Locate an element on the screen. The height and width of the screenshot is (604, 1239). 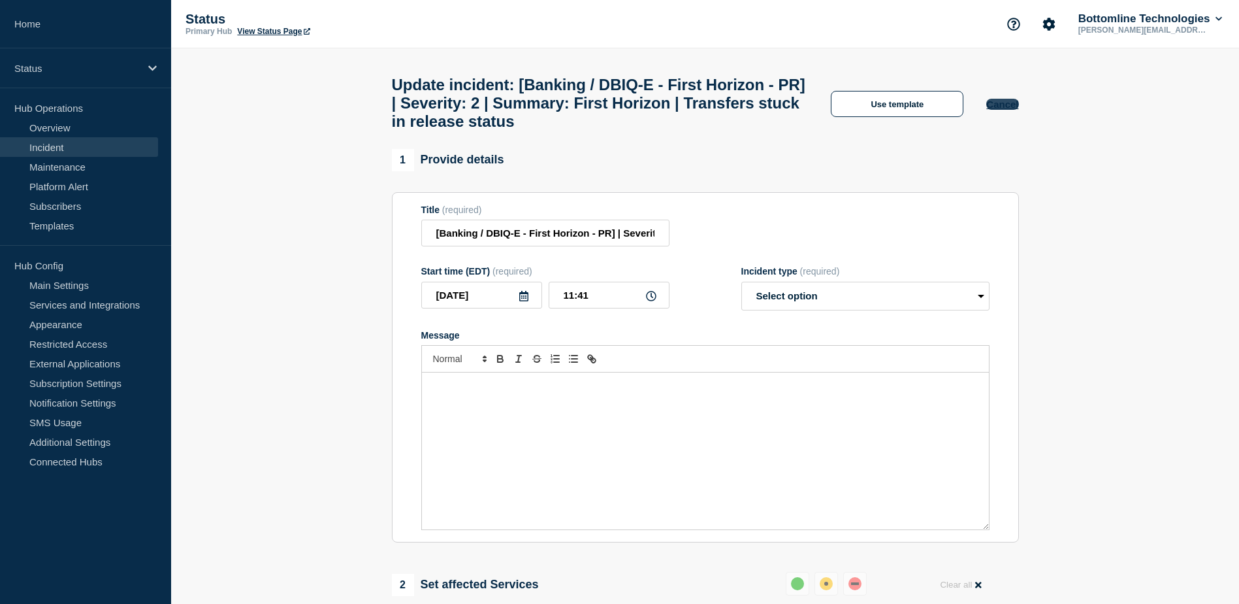
h1: Update incident: [Banking / DBIQ-E - First Horizon - PR] | Severity: 2 | Summary: First Horizon |... is located at coordinates (600, 103).